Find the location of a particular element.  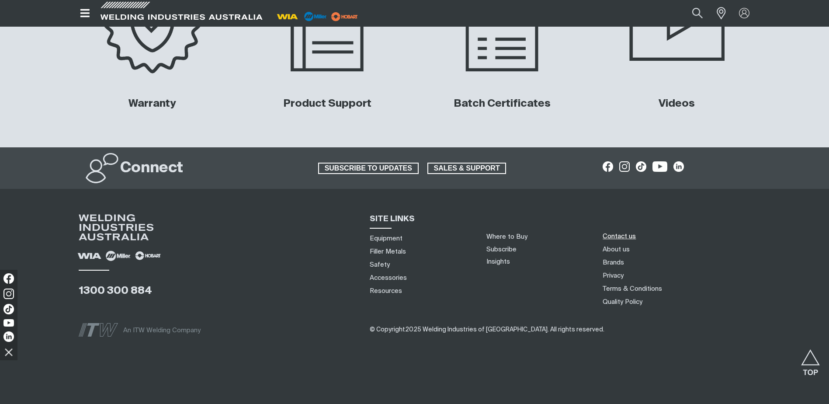

img: LinkedIn is located at coordinates (9, 336).